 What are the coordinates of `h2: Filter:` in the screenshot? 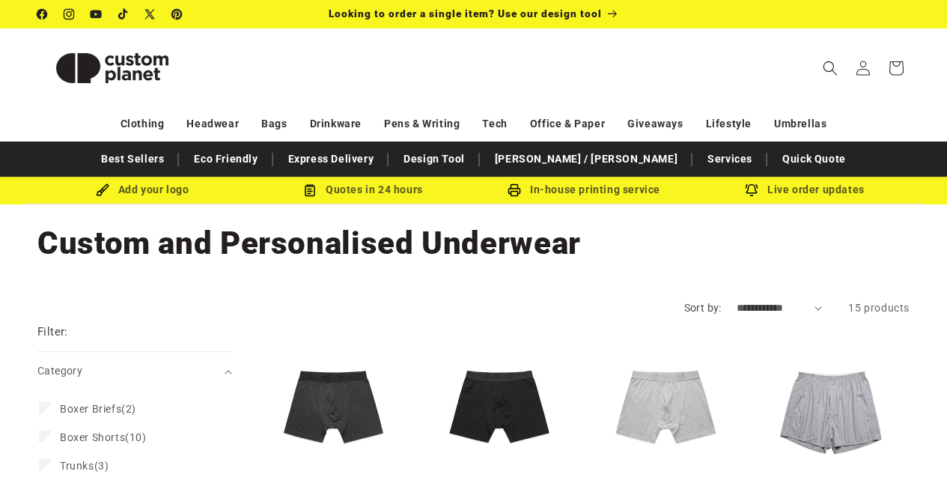 It's located at (52, 332).